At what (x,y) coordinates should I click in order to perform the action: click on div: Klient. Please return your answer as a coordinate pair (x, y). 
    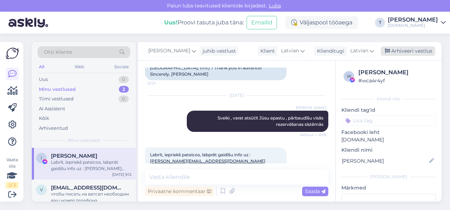
    Looking at the image, I should click on (266, 51).